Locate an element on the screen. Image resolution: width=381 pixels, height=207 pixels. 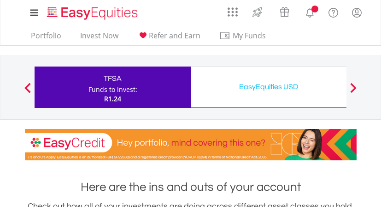
span: R1.24 is located at coordinates (113, 98).